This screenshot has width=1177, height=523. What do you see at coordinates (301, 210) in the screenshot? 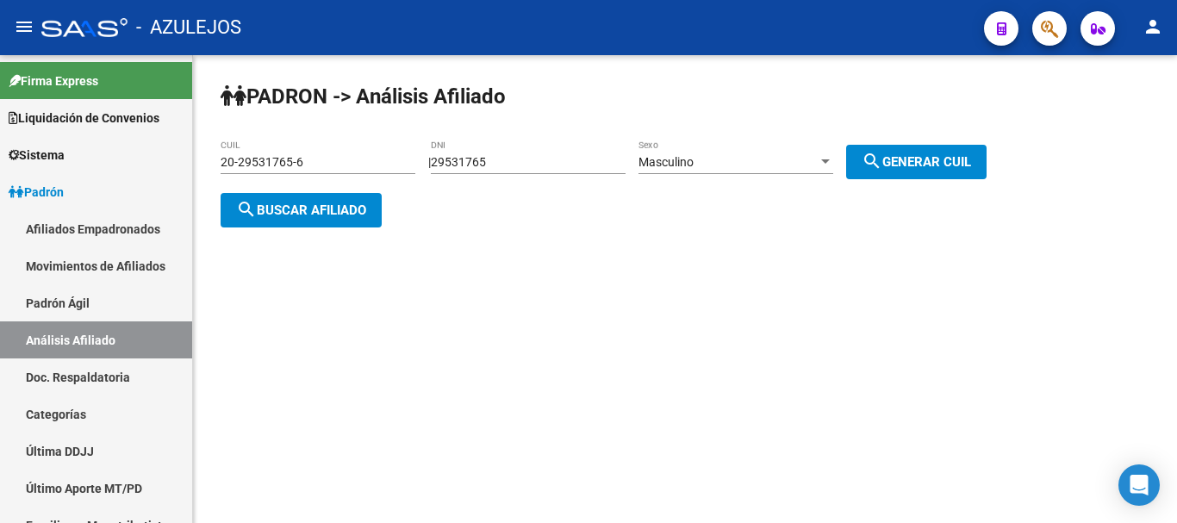
I see `button: Buscar afiliado` at bounding box center [301, 210].